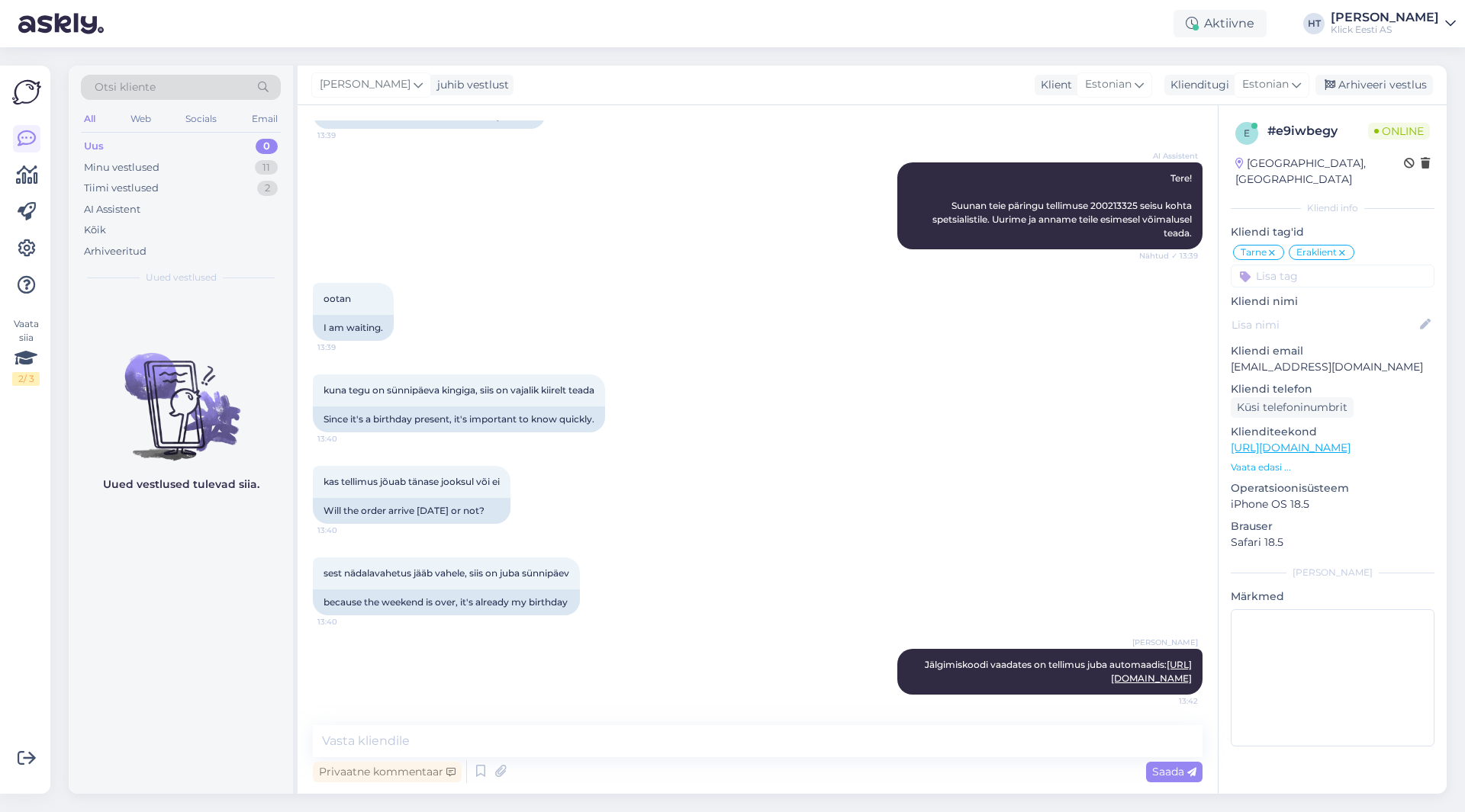 The image size is (1465, 812). Describe the element at coordinates (1221, 24) in the screenshot. I see `div: Aktiivne` at that location.